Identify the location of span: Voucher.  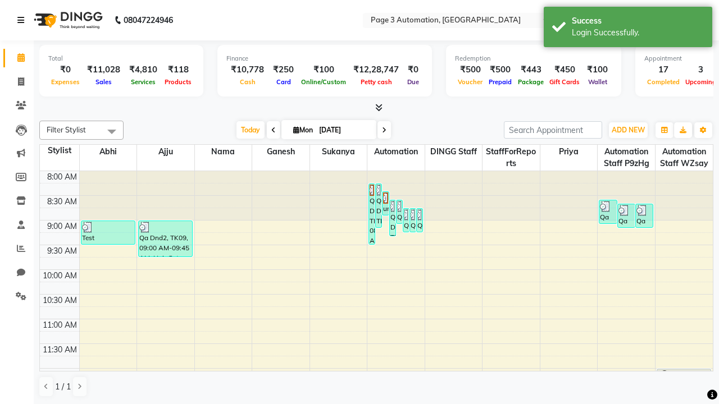
(470, 82).